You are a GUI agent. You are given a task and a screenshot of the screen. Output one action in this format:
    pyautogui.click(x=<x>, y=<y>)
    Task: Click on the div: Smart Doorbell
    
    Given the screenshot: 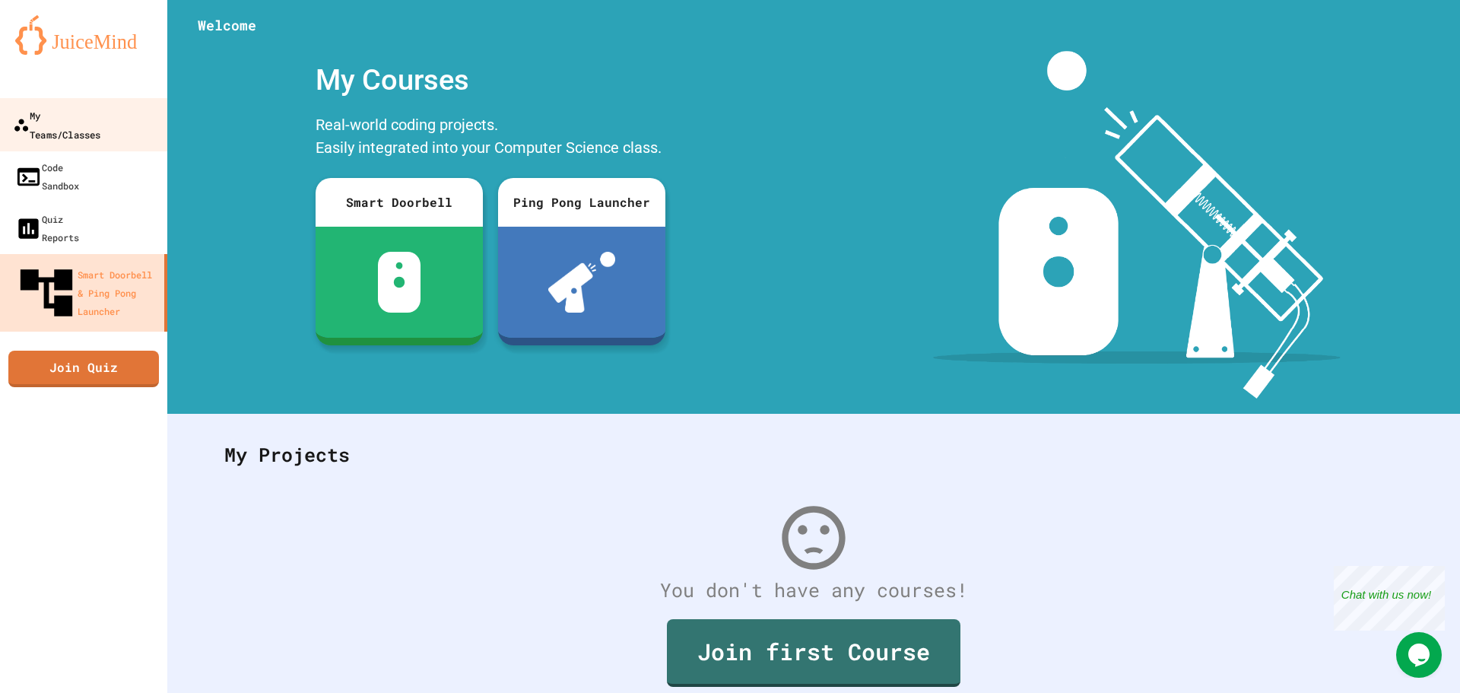 What is the action you would take?
    pyautogui.click(x=399, y=202)
    